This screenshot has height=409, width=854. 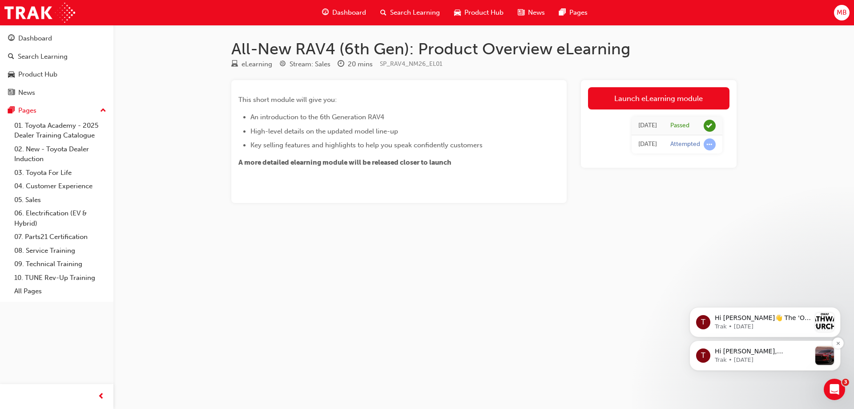 I want to click on span: Search Learning, so click(x=415, y=12).